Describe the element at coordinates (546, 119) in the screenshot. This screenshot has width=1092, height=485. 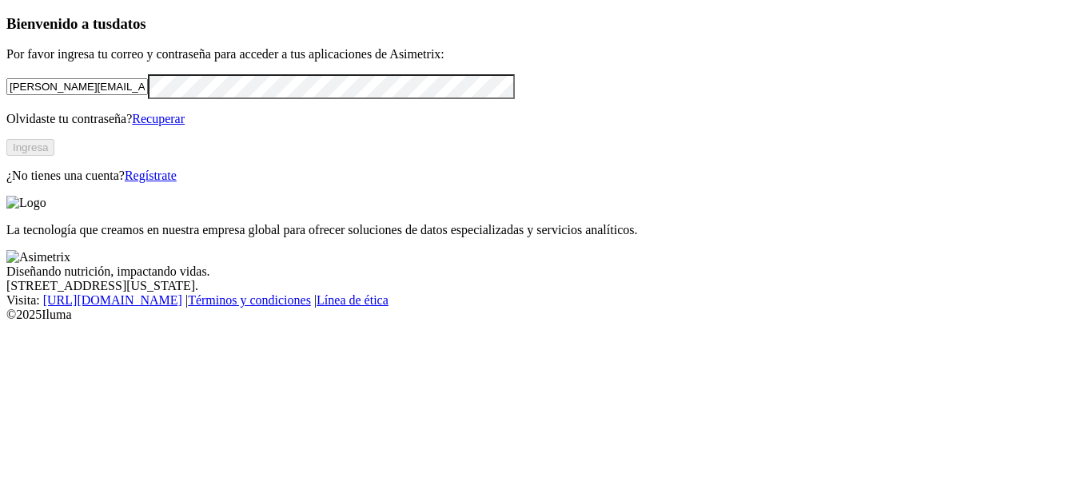
I see `p: Olvidaste tu contraseña?` at that location.